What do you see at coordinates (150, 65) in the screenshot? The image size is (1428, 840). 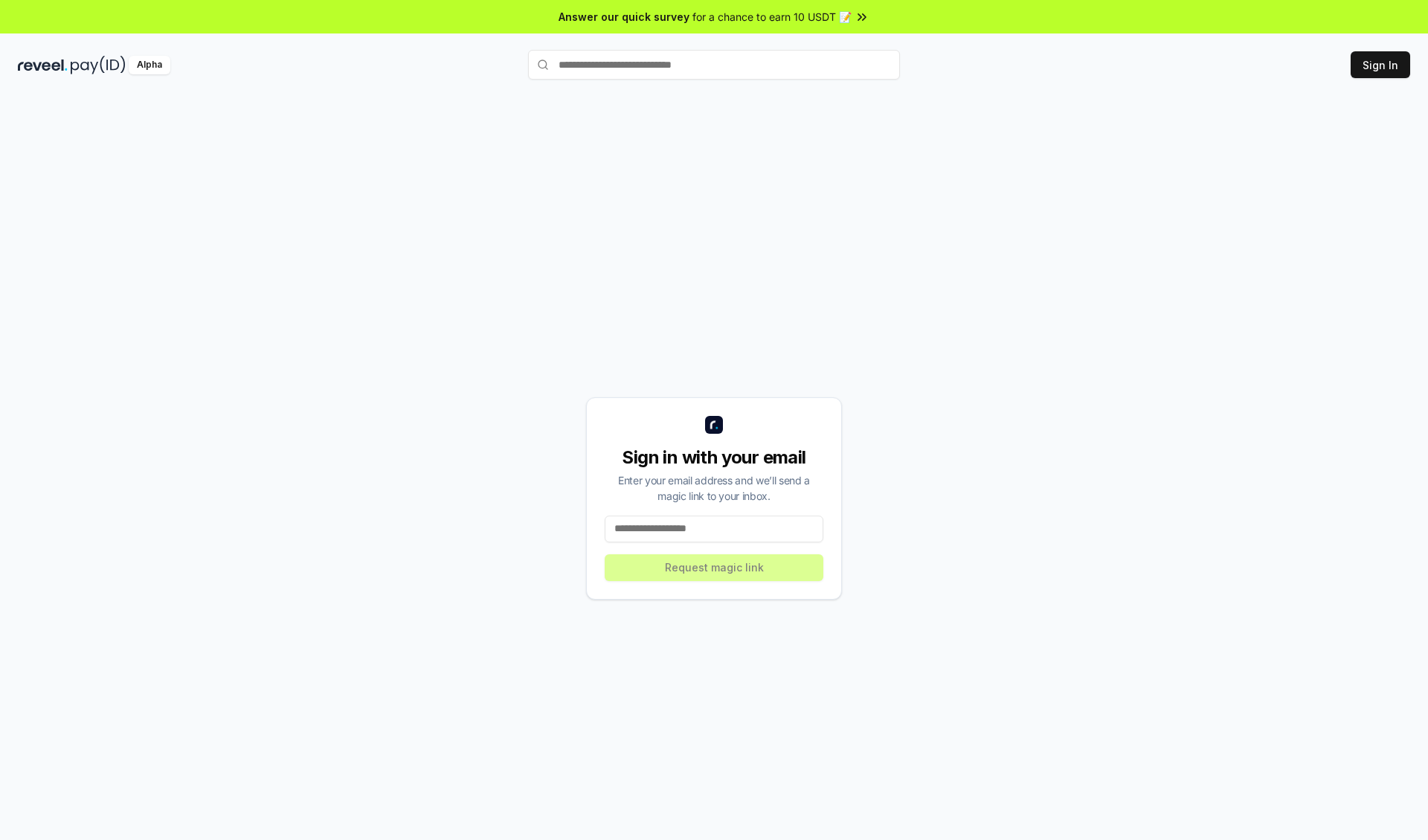 I see `div: Alpha` at bounding box center [150, 65].